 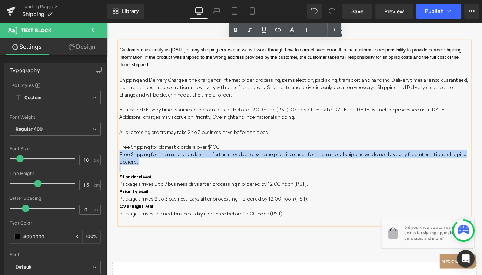 What do you see at coordinates (55, 199) in the screenshot?
I see `div: Letter Spacing` at bounding box center [55, 199].